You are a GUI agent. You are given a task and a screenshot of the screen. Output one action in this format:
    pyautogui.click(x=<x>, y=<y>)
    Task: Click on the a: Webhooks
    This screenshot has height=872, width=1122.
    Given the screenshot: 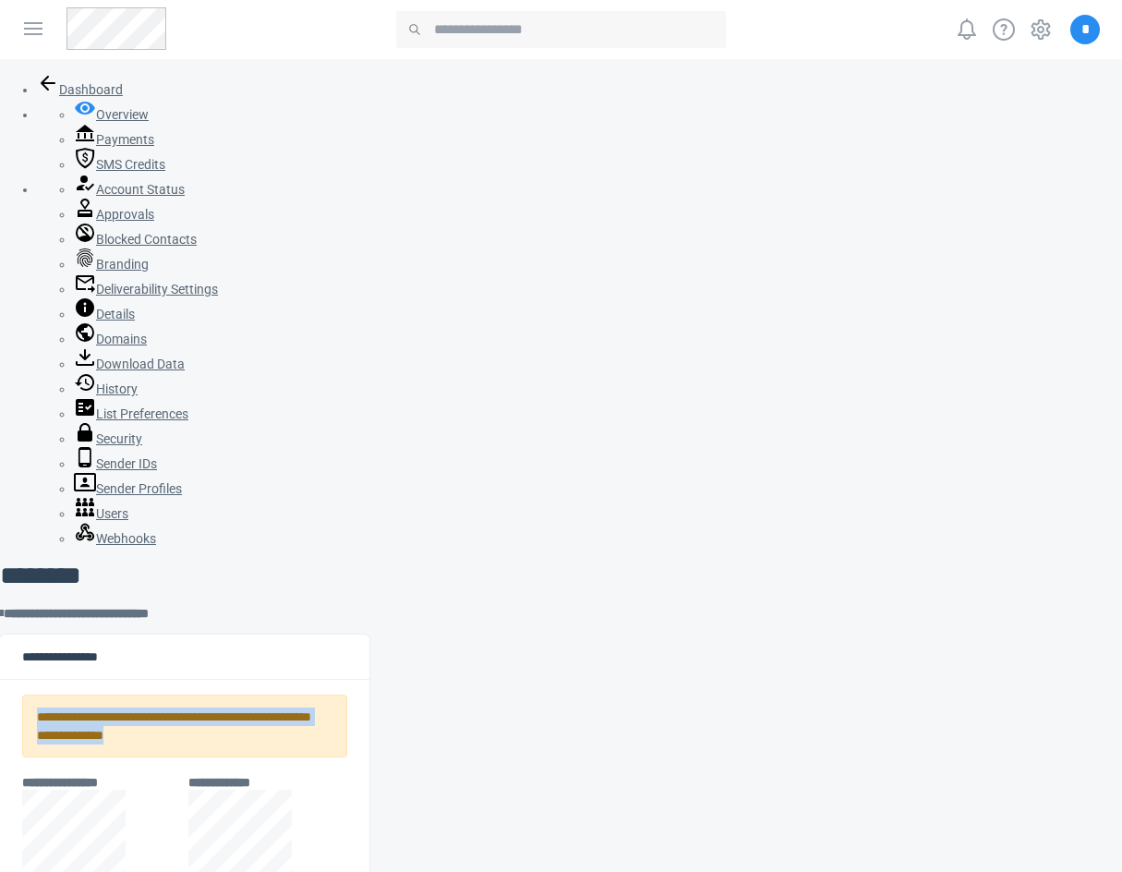 What is the action you would take?
    pyautogui.click(x=115, y=539)
    